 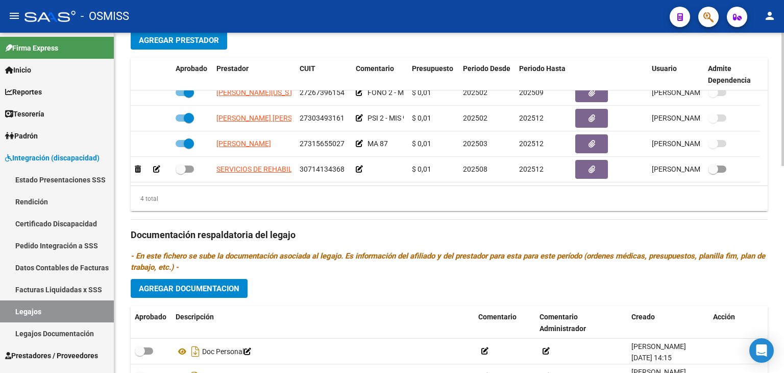 I want to click on span: Agregar Documentacion, so click(x=189, y=288).